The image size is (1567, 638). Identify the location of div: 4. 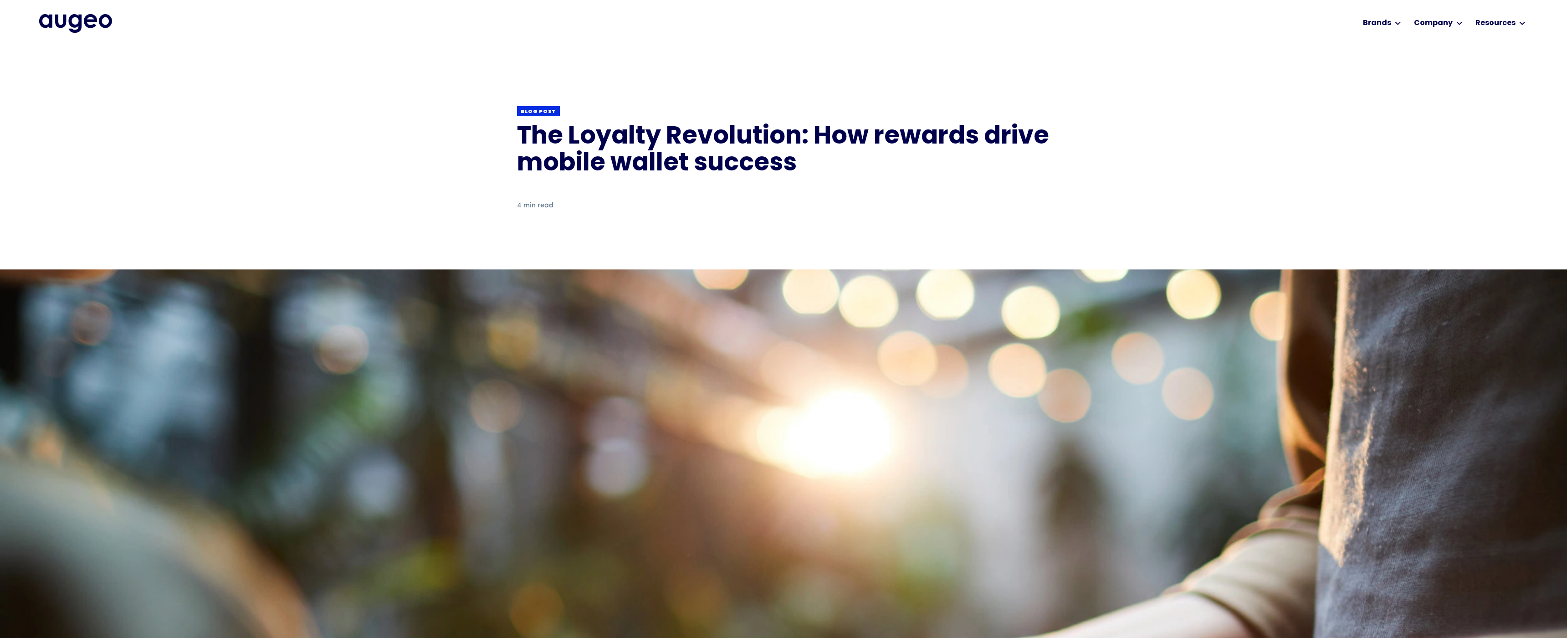
(519, 205).